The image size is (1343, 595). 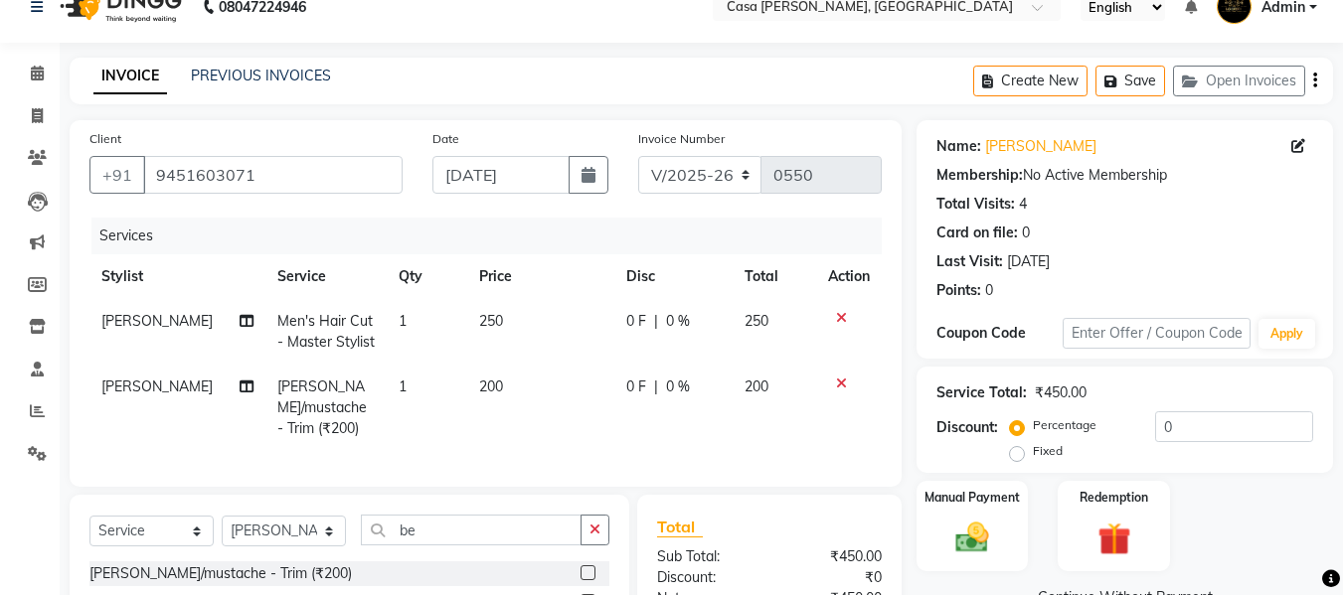 What do you see at coordinates (541, 276) in the screenshot?
I see `th: Price` at bounding box center [541, 276].